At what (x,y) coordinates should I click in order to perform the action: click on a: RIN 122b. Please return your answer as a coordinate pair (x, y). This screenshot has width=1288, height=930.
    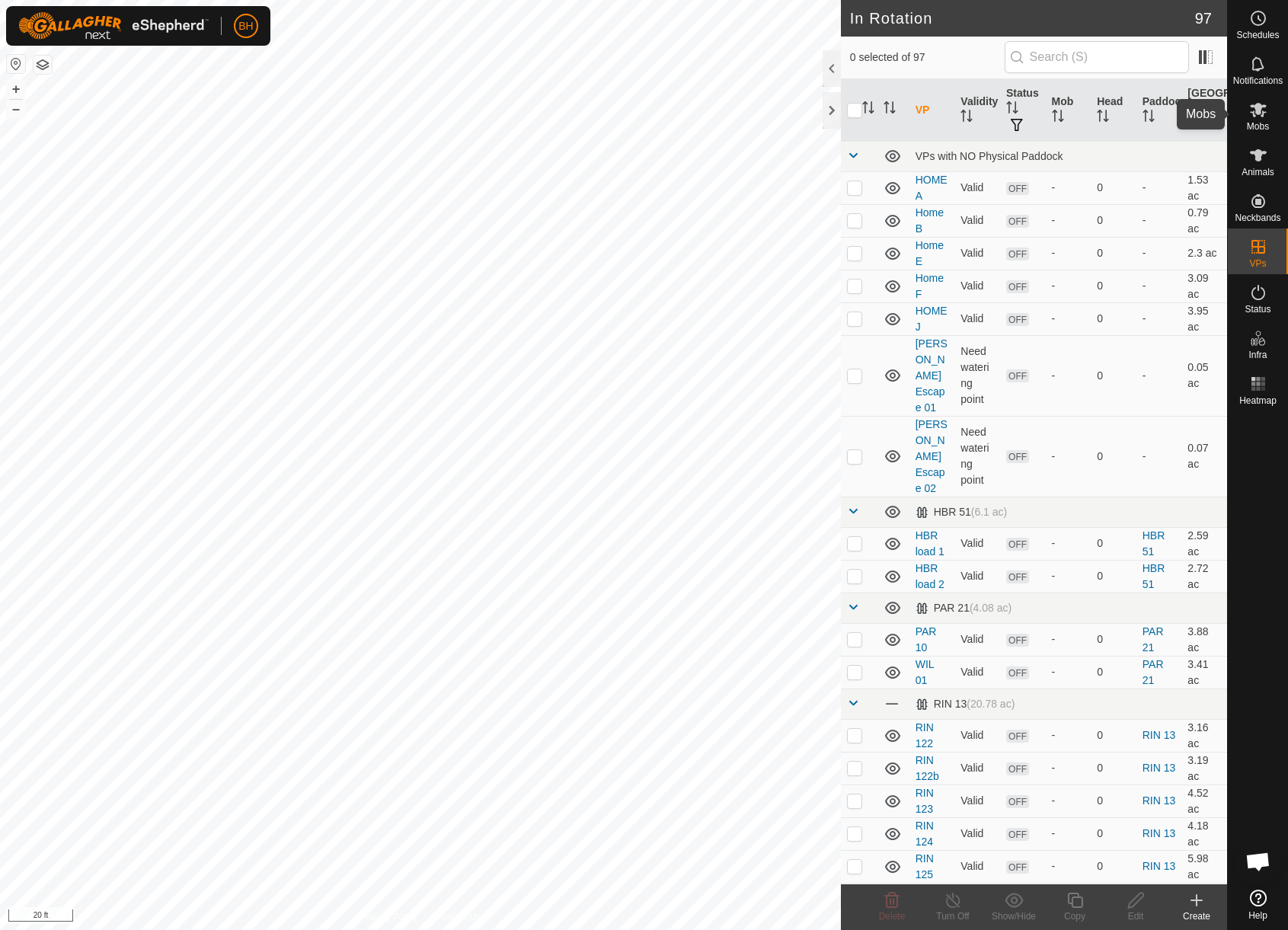
    Looking at the image, I should click on (926, 768).